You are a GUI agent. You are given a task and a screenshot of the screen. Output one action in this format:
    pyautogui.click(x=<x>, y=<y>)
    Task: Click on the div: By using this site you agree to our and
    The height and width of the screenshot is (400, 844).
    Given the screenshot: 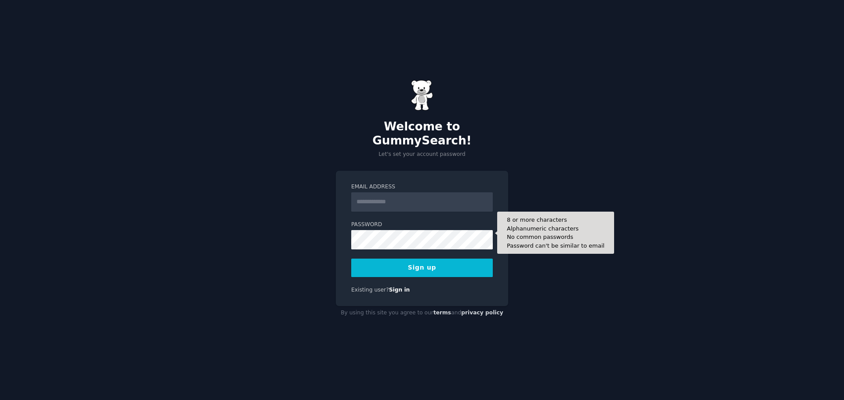 What is the action you would take?
    pyautogui.click(x=422, y=313)
    